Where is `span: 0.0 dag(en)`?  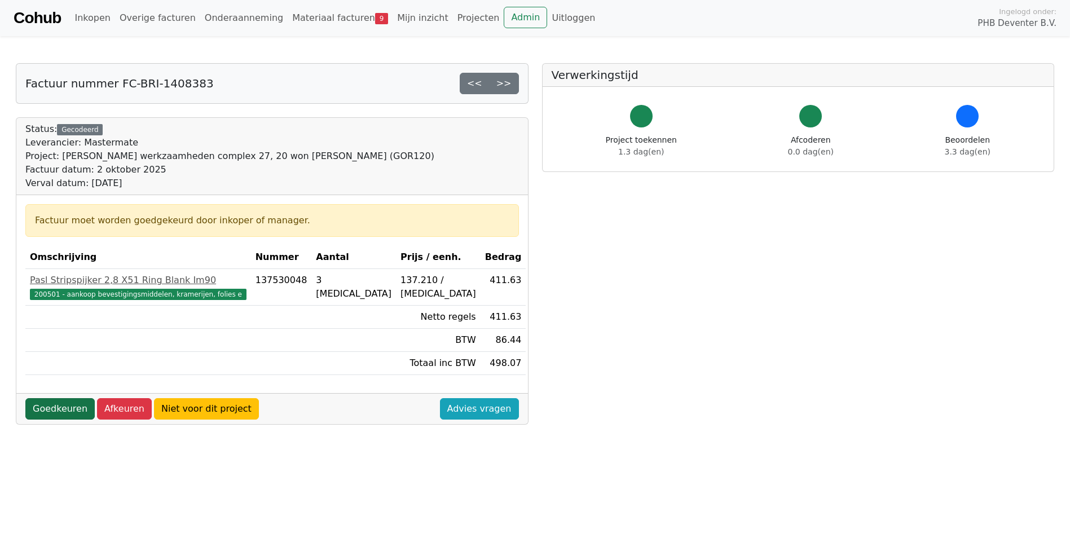 span: 0.0 dag(en) is located at coordinates (811, 152).